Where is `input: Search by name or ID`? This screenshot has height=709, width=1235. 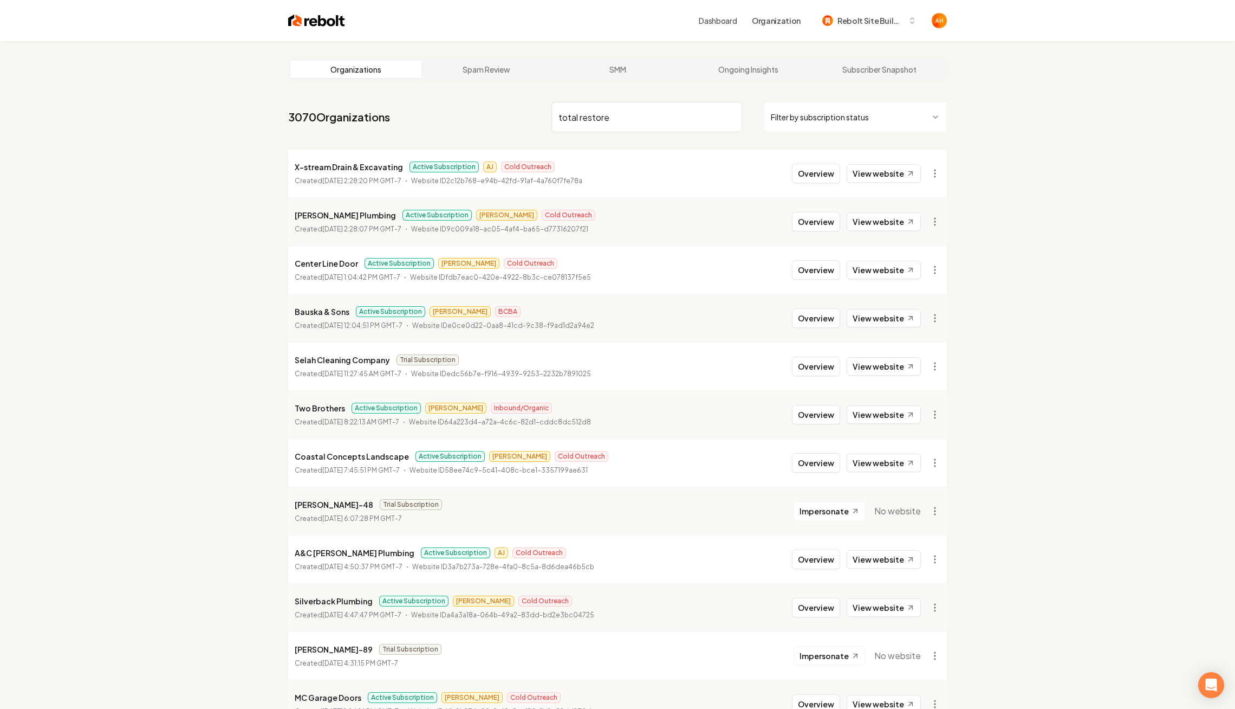
input: Search by name or ID is located at coordinates (647, 117).